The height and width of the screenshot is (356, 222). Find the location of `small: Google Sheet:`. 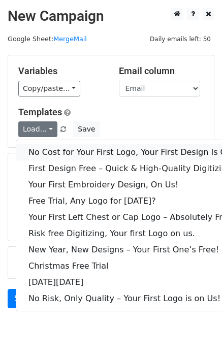

small: Google Sheet: is located at coordinates (47, 39).